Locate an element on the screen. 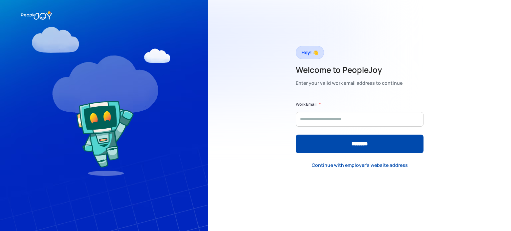 Image resolution: width=511 pixels, height=231 pixels. div: Hey! 👋 is located at coordinates (310, 53).